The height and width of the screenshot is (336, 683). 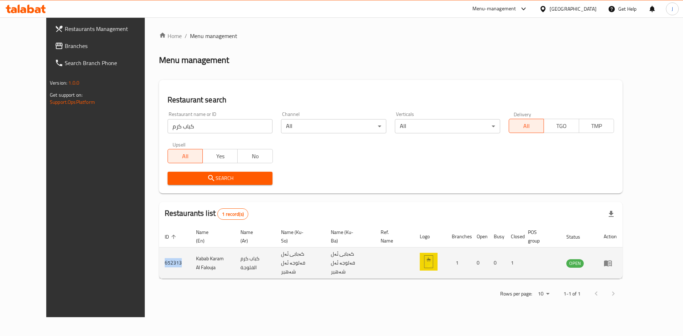 What do you see at coordinates (255, 263) in the screenshot?
I see `td: كباب كرم الفلوجة` at bounding box center [255, 263].